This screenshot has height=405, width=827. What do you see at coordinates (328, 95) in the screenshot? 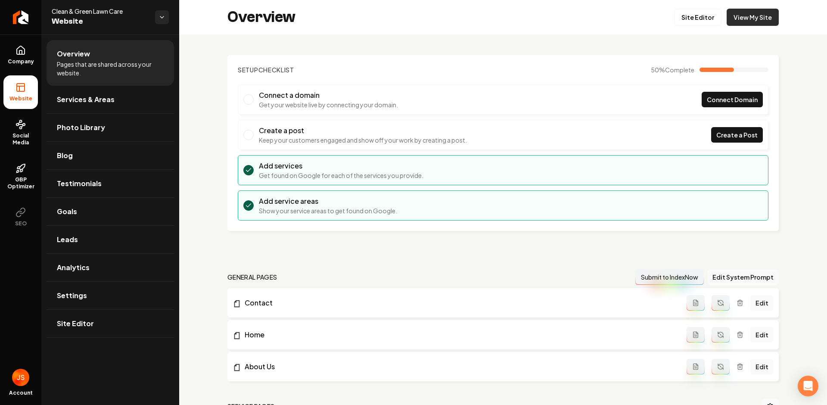
I see `h3: Connect a domain` at bounding box center [328, 95].